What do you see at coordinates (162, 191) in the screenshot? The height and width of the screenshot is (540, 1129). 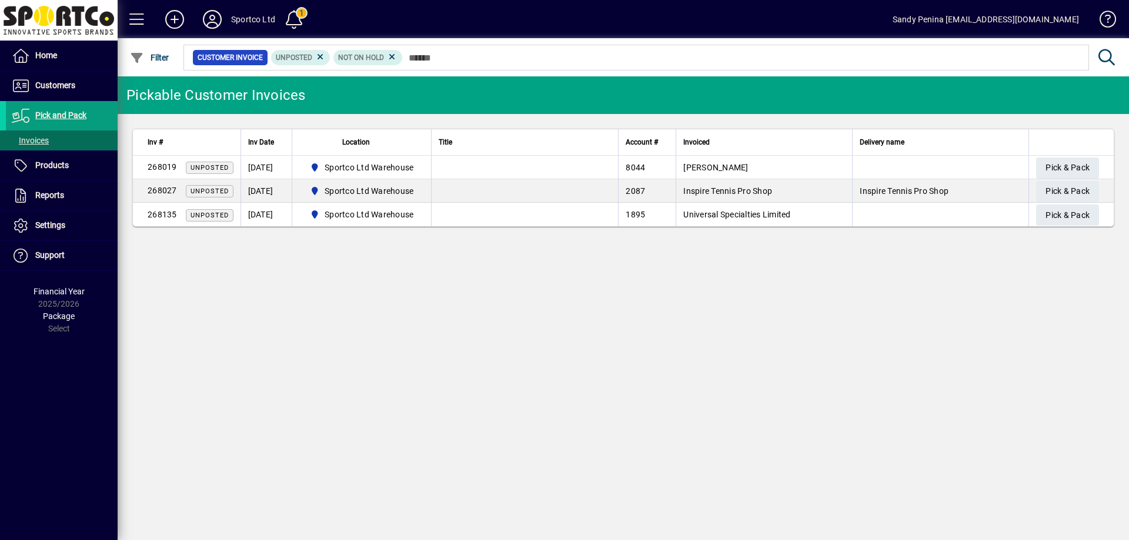 I see `span: 268027` at bounding box center [162, 191].